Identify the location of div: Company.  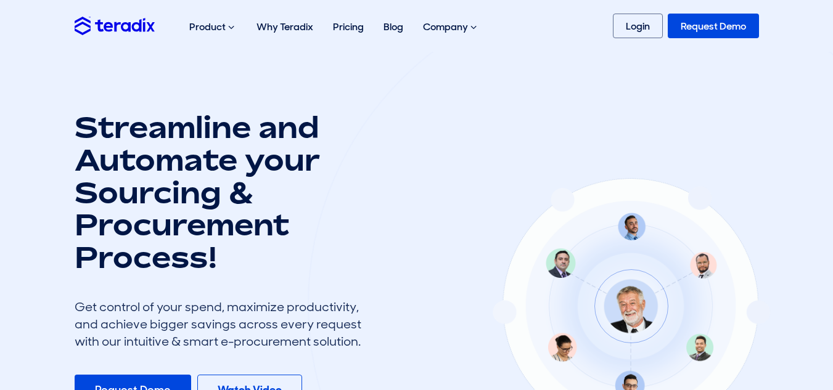
(451, 27).